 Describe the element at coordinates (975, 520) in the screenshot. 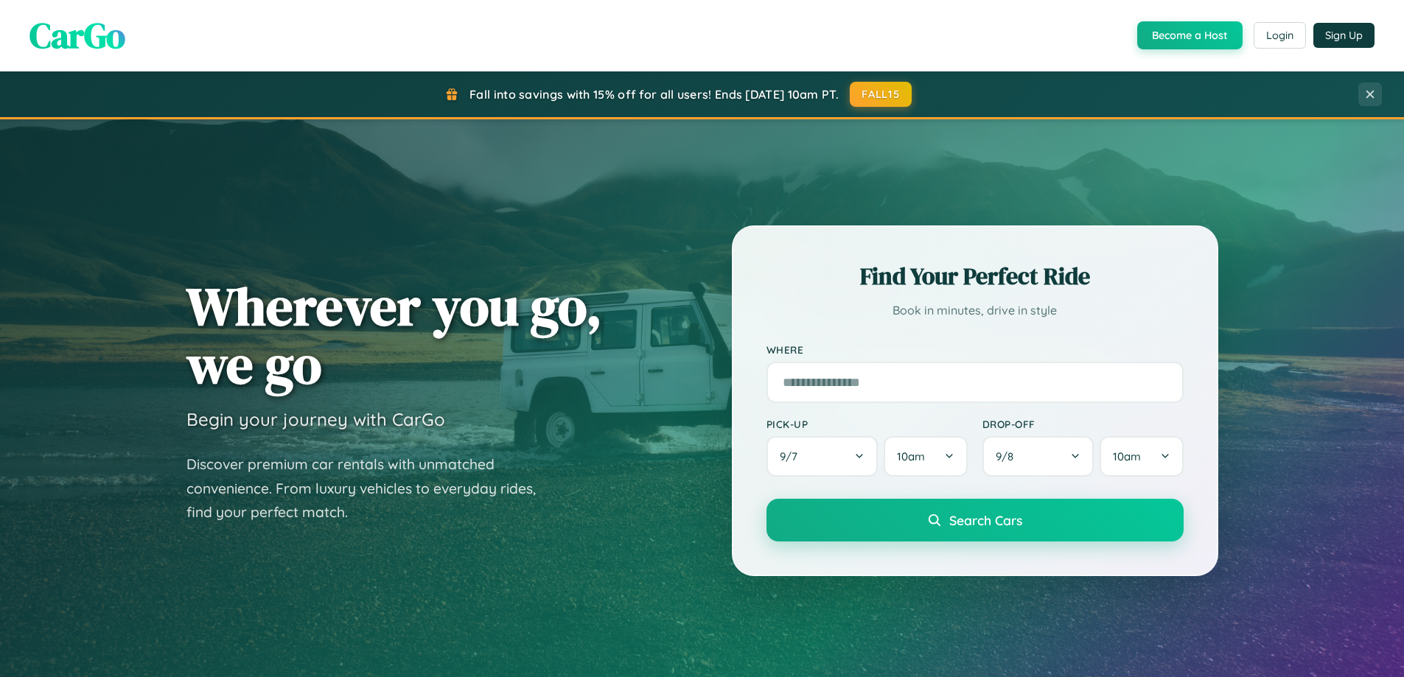

I see `button: Search Cars` at that location.